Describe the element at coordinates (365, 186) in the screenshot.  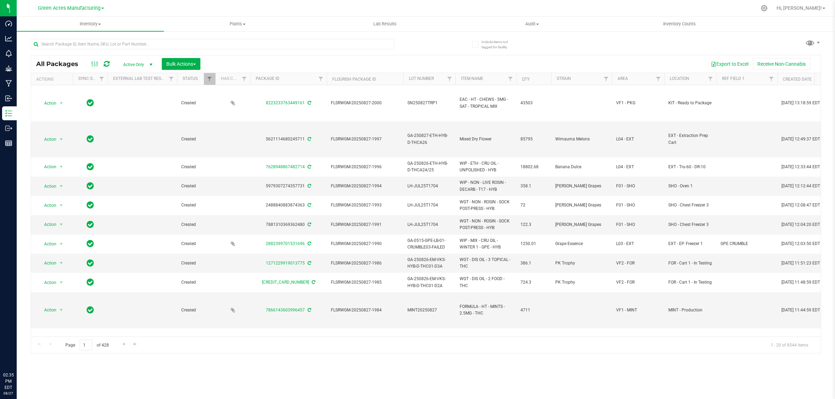
I see `span: FLSRWGM-20250827-1994` at that location.